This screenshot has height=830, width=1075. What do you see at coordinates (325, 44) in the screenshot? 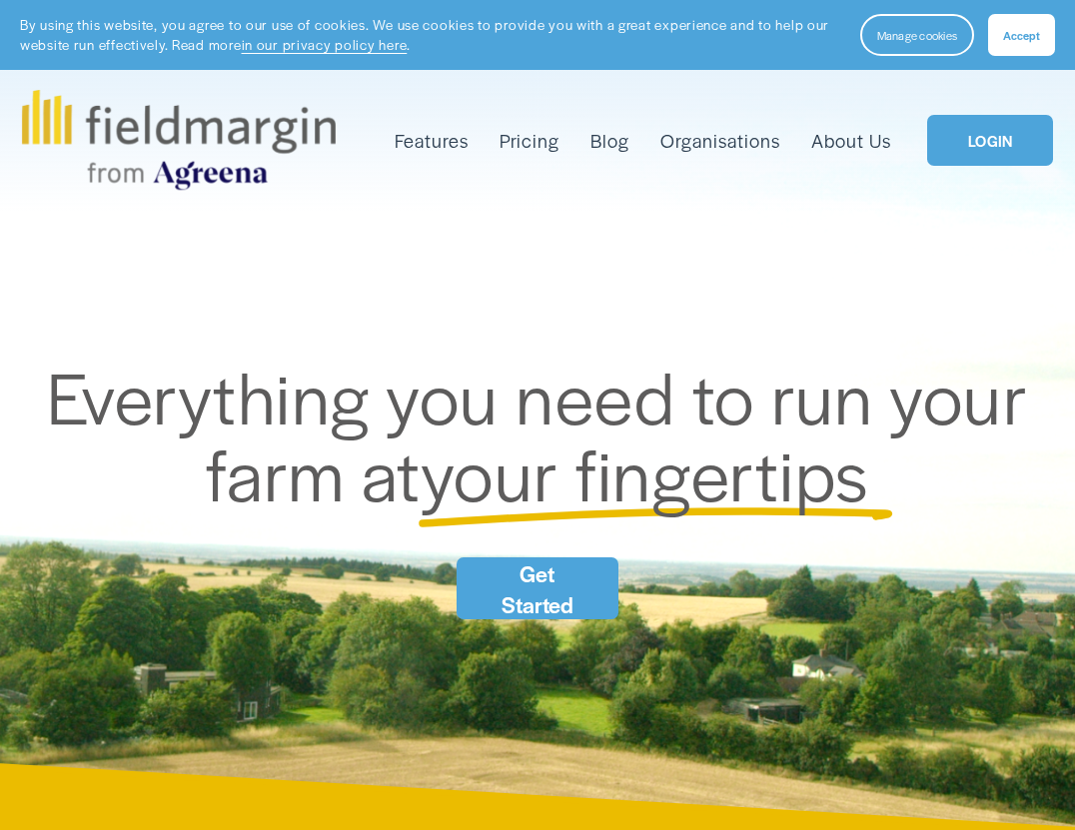
I see `a: in our privacy policy here` at bounding box center [325, 44].